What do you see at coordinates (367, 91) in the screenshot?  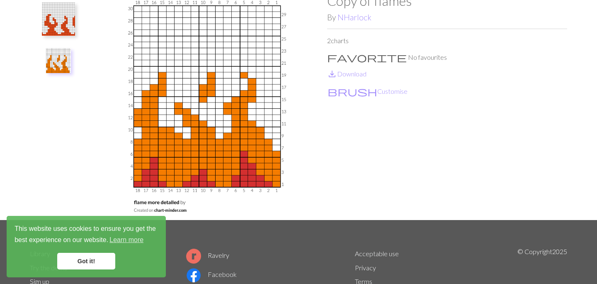 I see `button: CustomiseCustomise` at bounding box center [367, 91].